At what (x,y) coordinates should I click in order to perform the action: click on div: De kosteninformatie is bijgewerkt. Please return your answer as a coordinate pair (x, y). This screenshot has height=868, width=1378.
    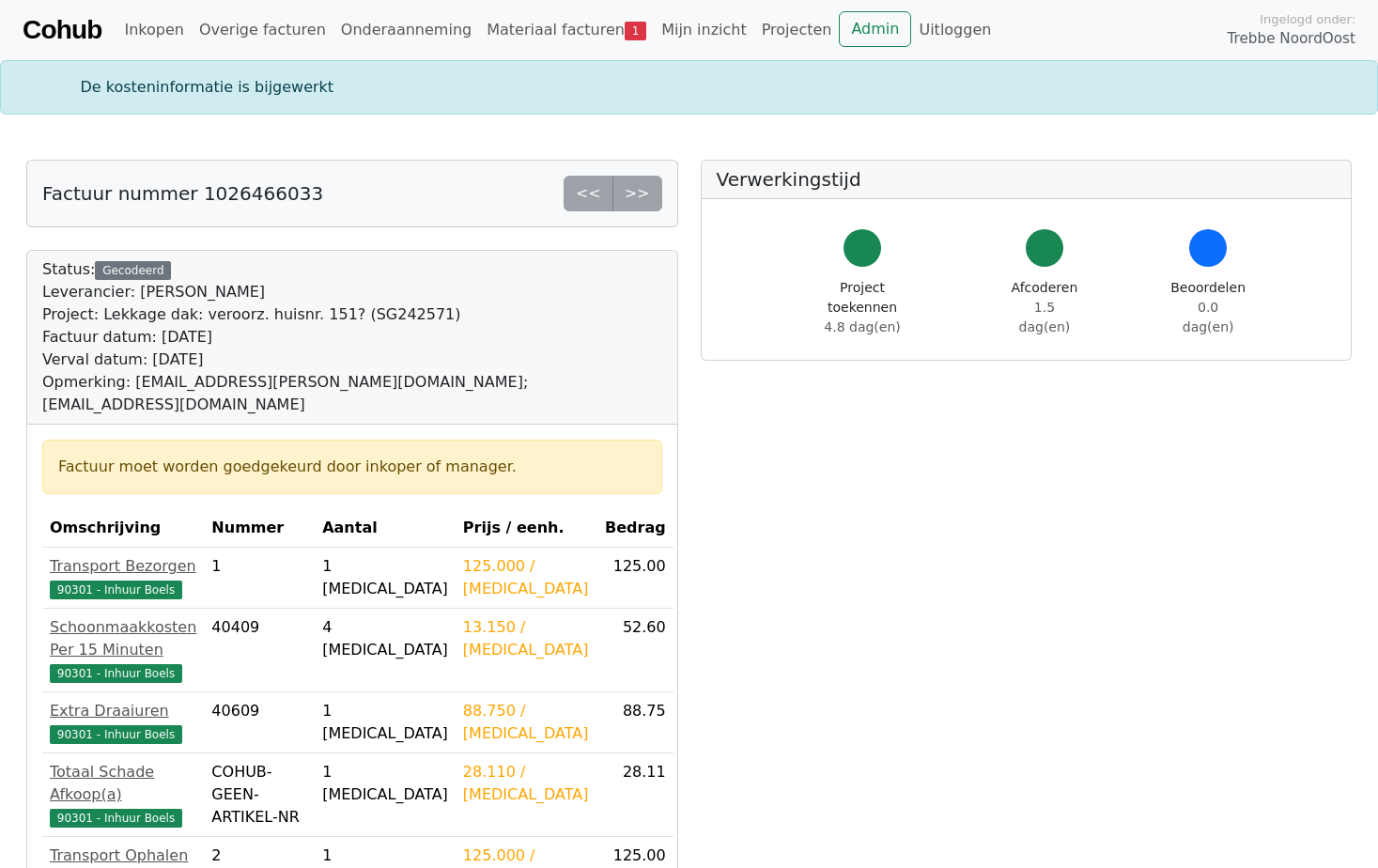
    Looking at the image, I should click on (690, 87).